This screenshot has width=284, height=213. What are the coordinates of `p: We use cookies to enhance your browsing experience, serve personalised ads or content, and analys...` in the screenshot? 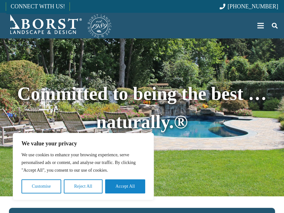 It's located at (83, 163).